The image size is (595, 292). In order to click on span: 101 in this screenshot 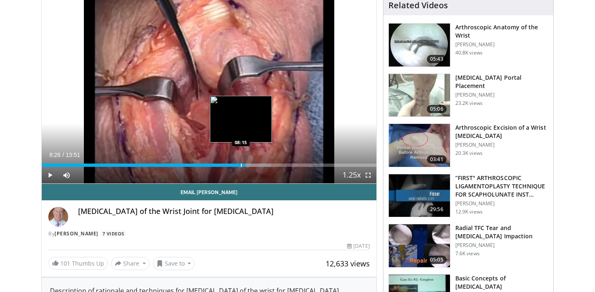, I will do `click(65, 263)`.